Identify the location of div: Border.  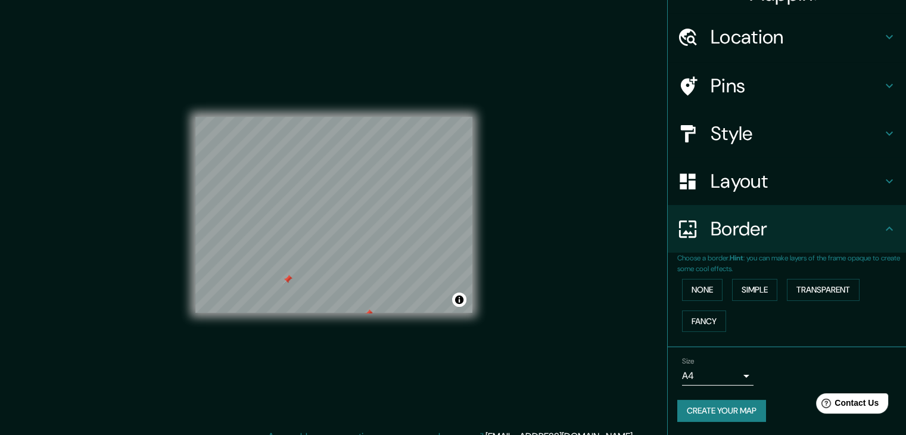
(787, 229).